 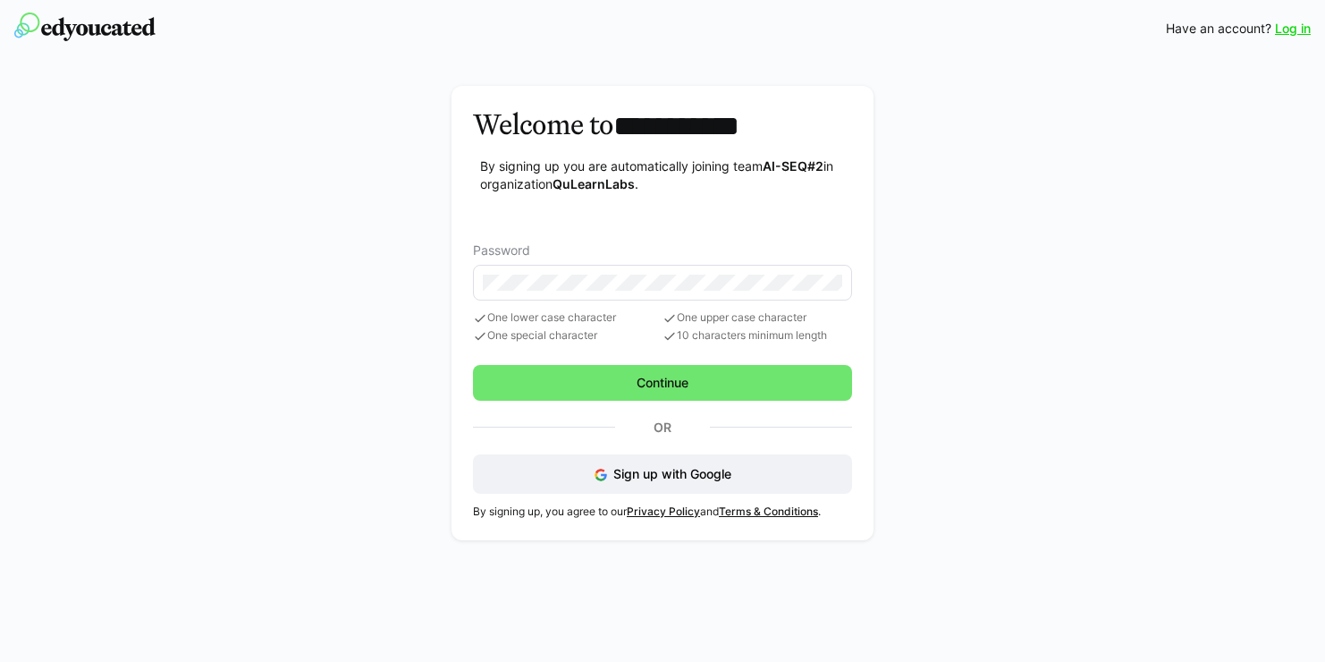 What do you see at coordinates (568, 318) in the screenshot?
I see `span: One lower case character` at bounding box center [568, 318].